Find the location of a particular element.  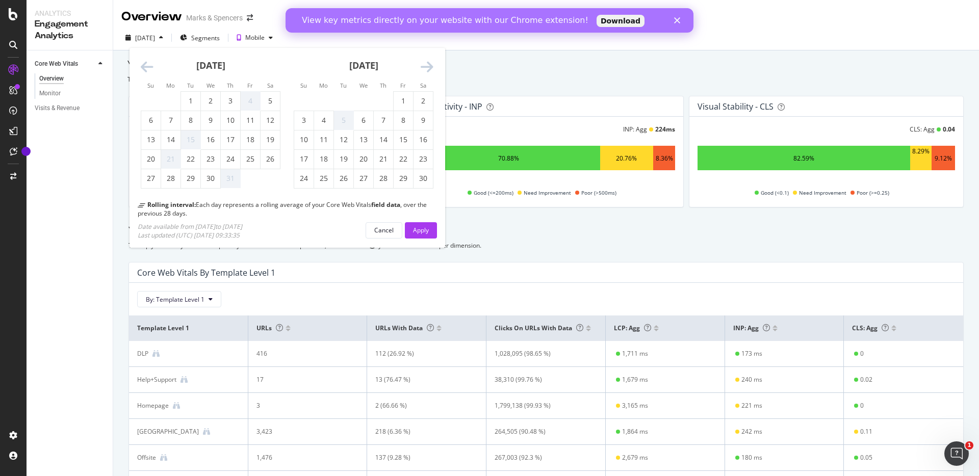

td: Thursday, November 14, 2024 is located at coordinates (384, 140).